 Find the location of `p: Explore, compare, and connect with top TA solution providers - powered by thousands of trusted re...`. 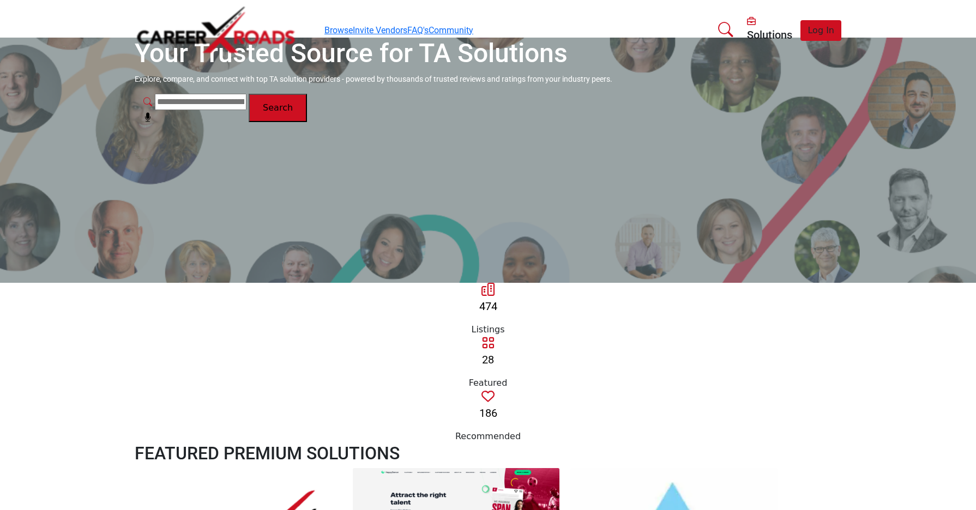

p: Explore, compare, and connect with top TA solution providers - powered by thousands of trusted re... is located at coordinates (488, 79).